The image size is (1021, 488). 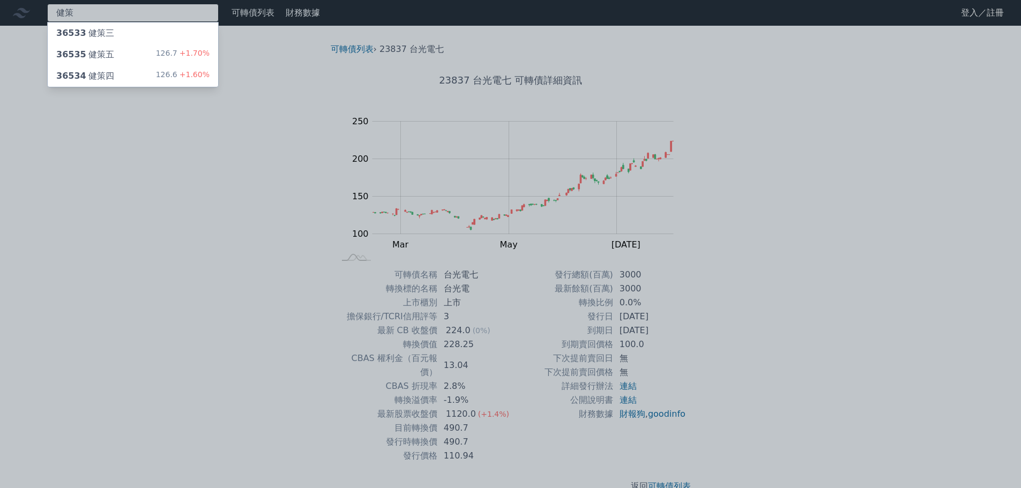 I want to click on span: +1.60%, so click(x=193, y=74).